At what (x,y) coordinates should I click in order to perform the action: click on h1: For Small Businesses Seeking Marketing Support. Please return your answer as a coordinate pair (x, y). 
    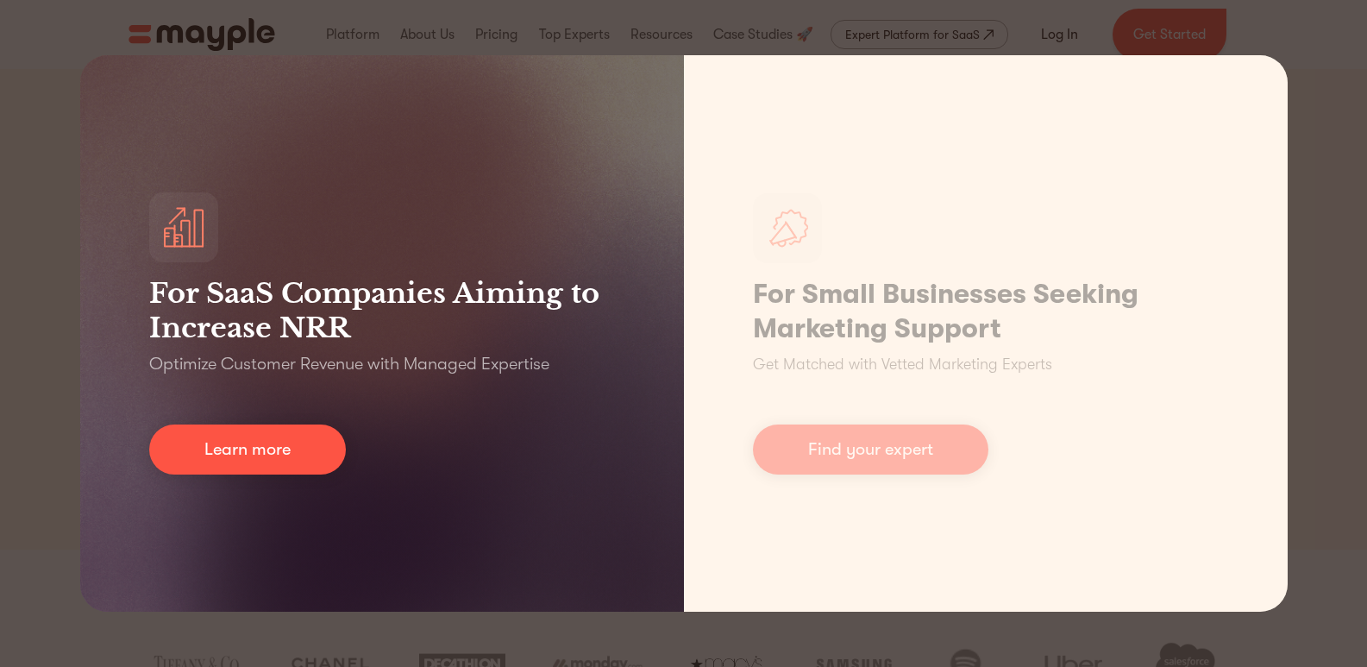
    Looking at the image, I should click on (986, 311).